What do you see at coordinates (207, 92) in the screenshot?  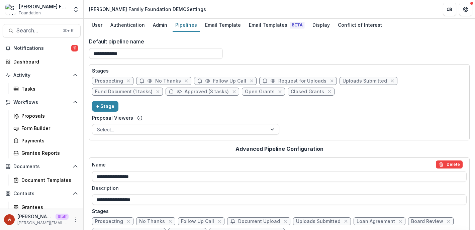 I see `span: Approved (3 tasks)` at bounding box center [207, 92].